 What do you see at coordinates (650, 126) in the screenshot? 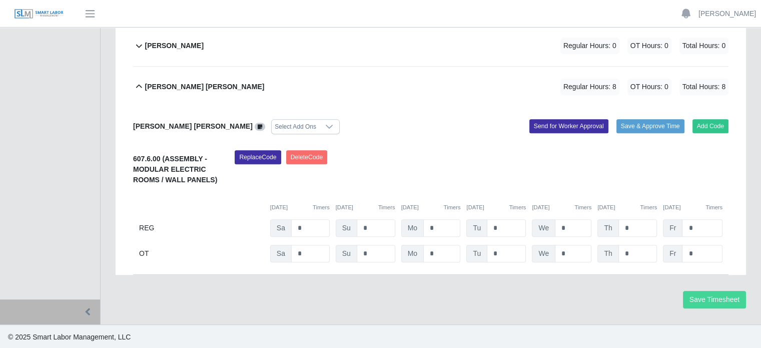
I see `button: Save & Approve Time` at bounding box center [650, 126].